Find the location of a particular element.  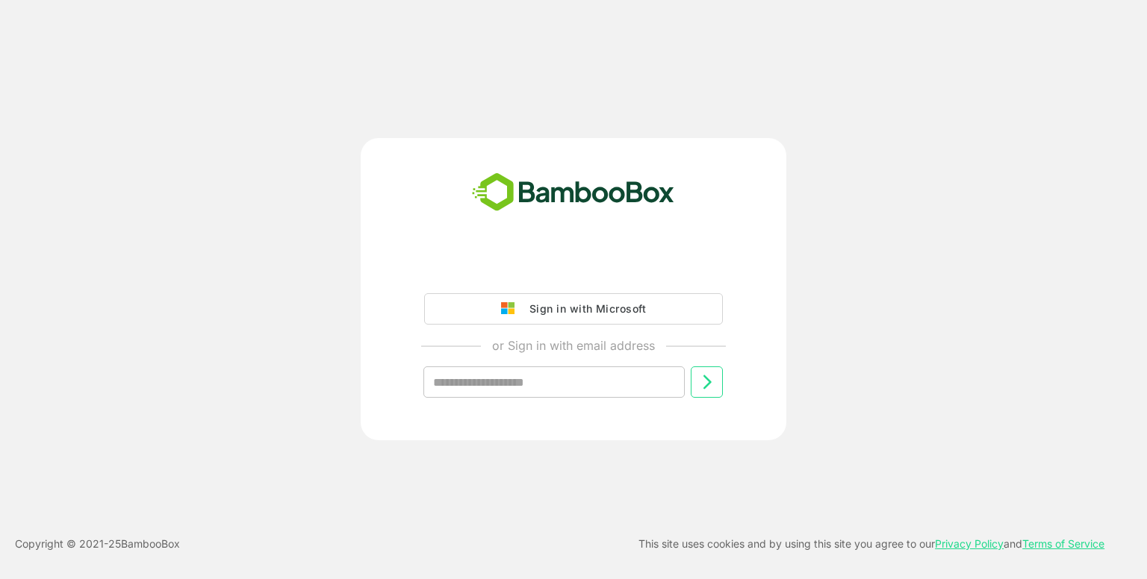

a: Terms of Service is located at coordinates (1063, 543).